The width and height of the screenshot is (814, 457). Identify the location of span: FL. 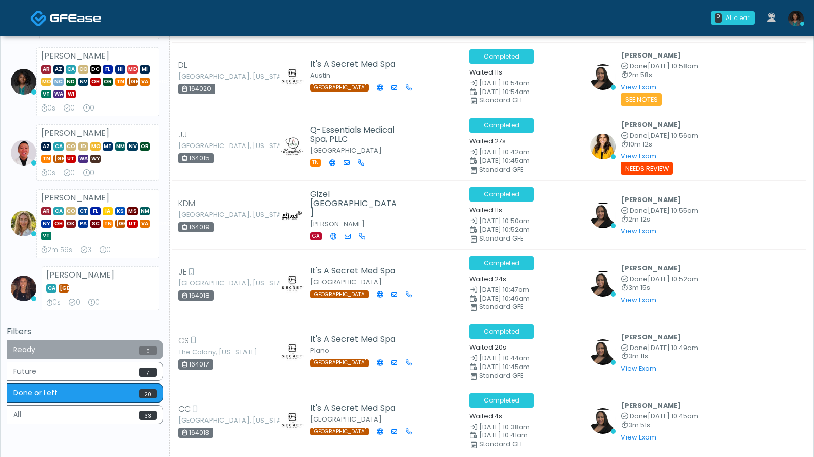
(96, 211).